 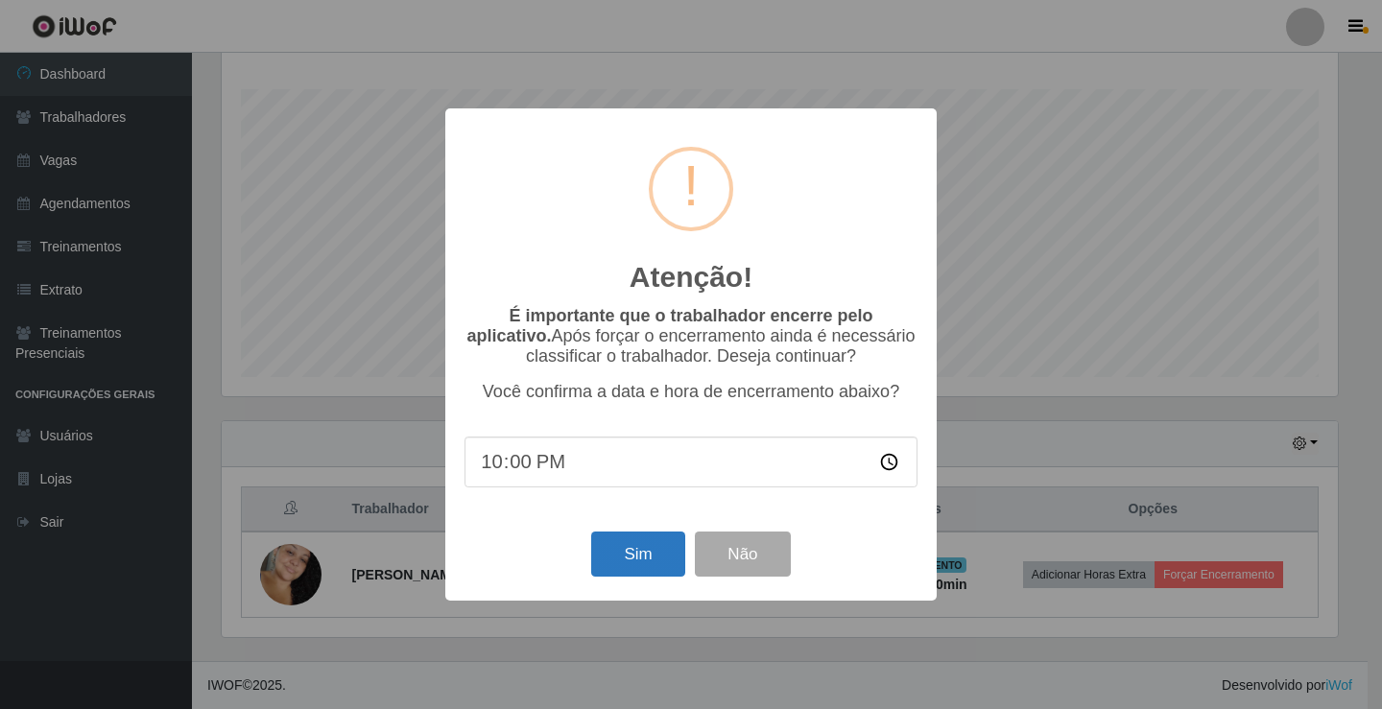 What do you see at coordinates (691, 392) in the screenshot?
I see `p: Você confirma a data e hora de encerramento abaixo?` at bounding box center [691, 392].